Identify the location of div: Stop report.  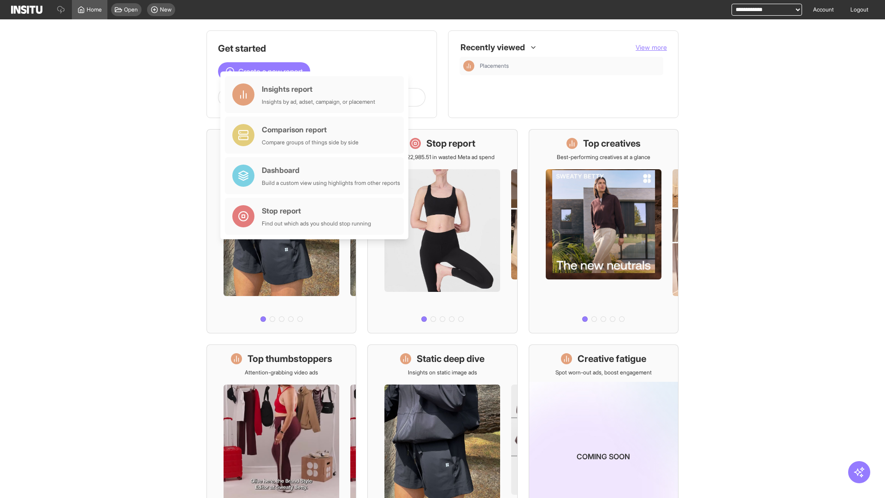
(316, 211).